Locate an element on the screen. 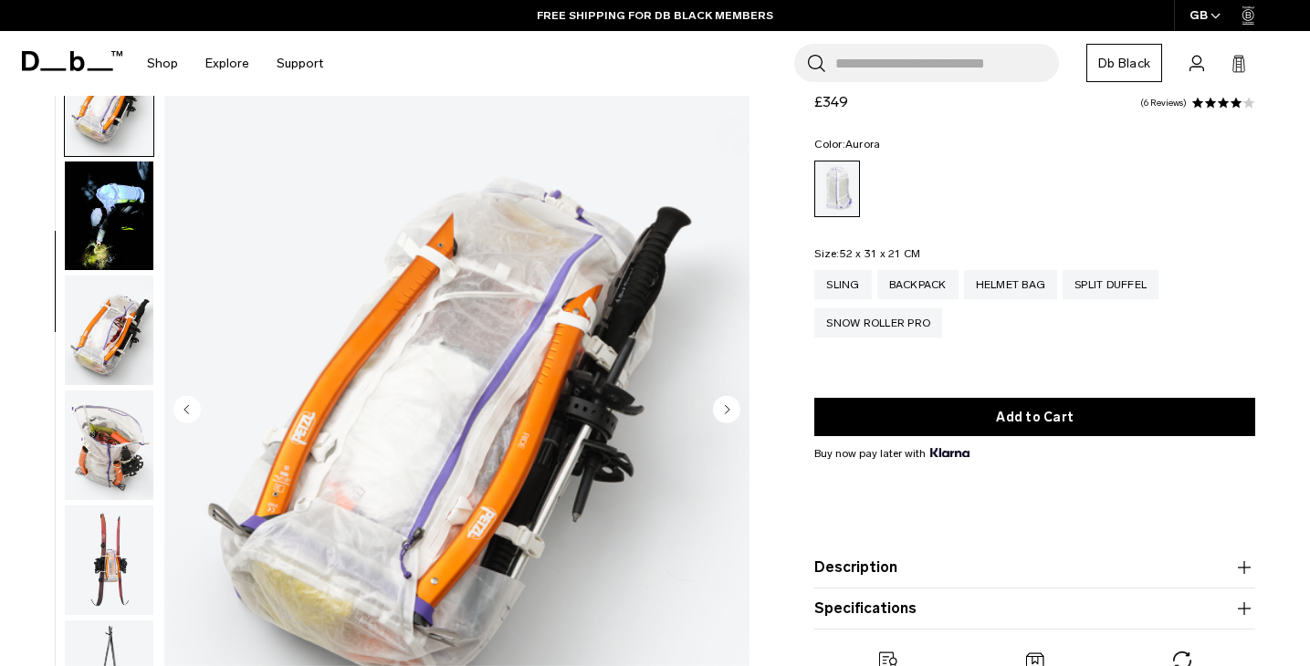  a: Sling is located at coordinates (843, 285).